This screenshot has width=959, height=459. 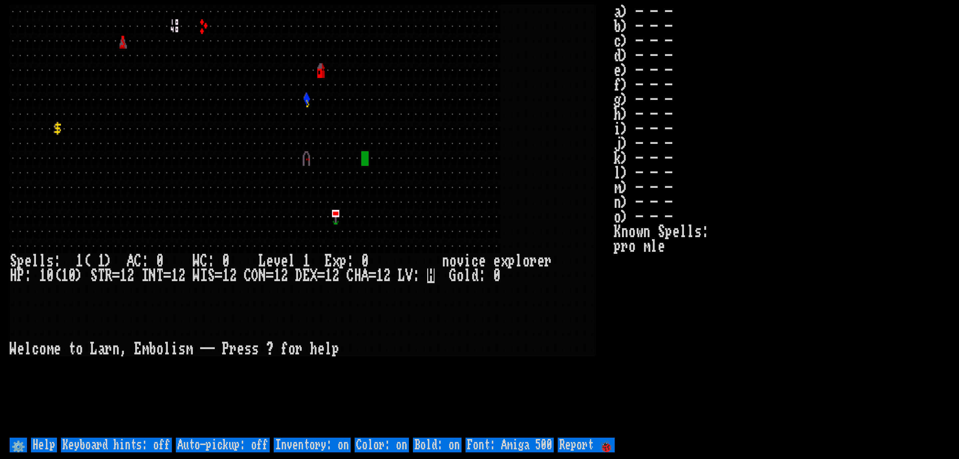 I want to click on div: f, so click(x=284, y=349).